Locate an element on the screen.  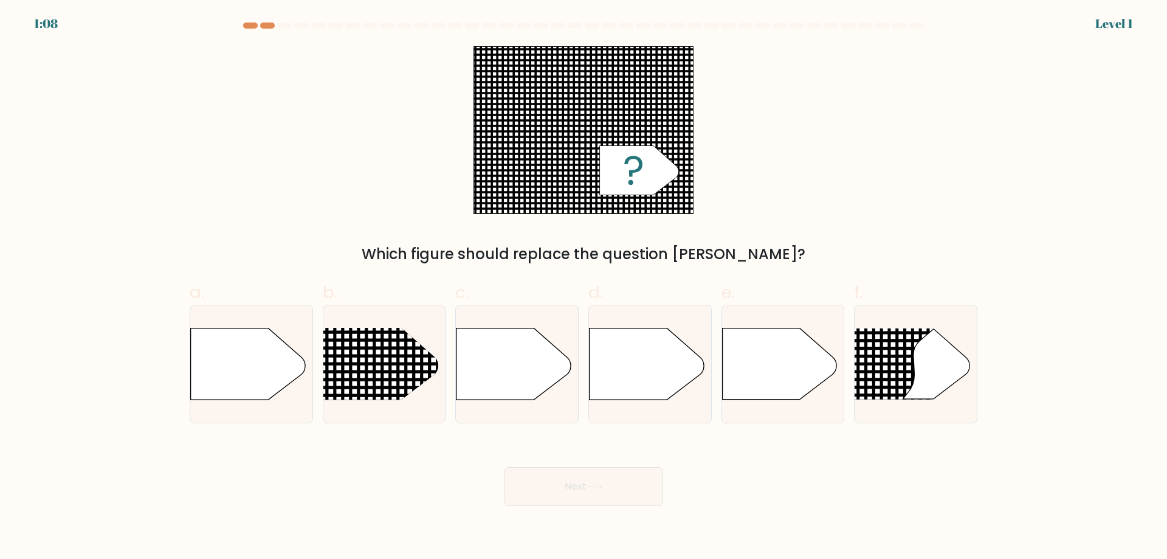
div: 1:08 is located at coordinates (46, 24).